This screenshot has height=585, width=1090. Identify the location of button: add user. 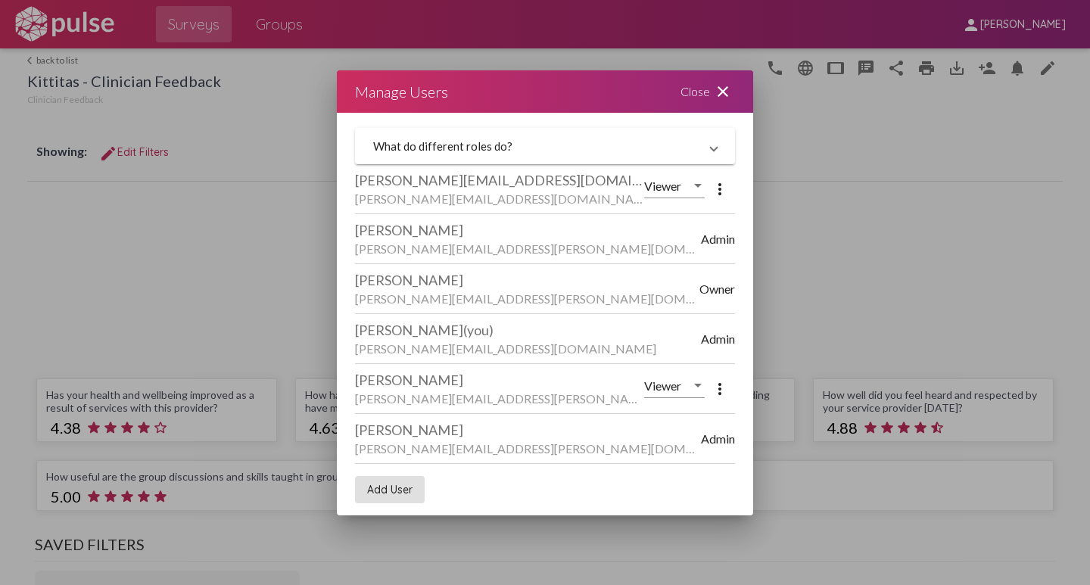
(390, 490).